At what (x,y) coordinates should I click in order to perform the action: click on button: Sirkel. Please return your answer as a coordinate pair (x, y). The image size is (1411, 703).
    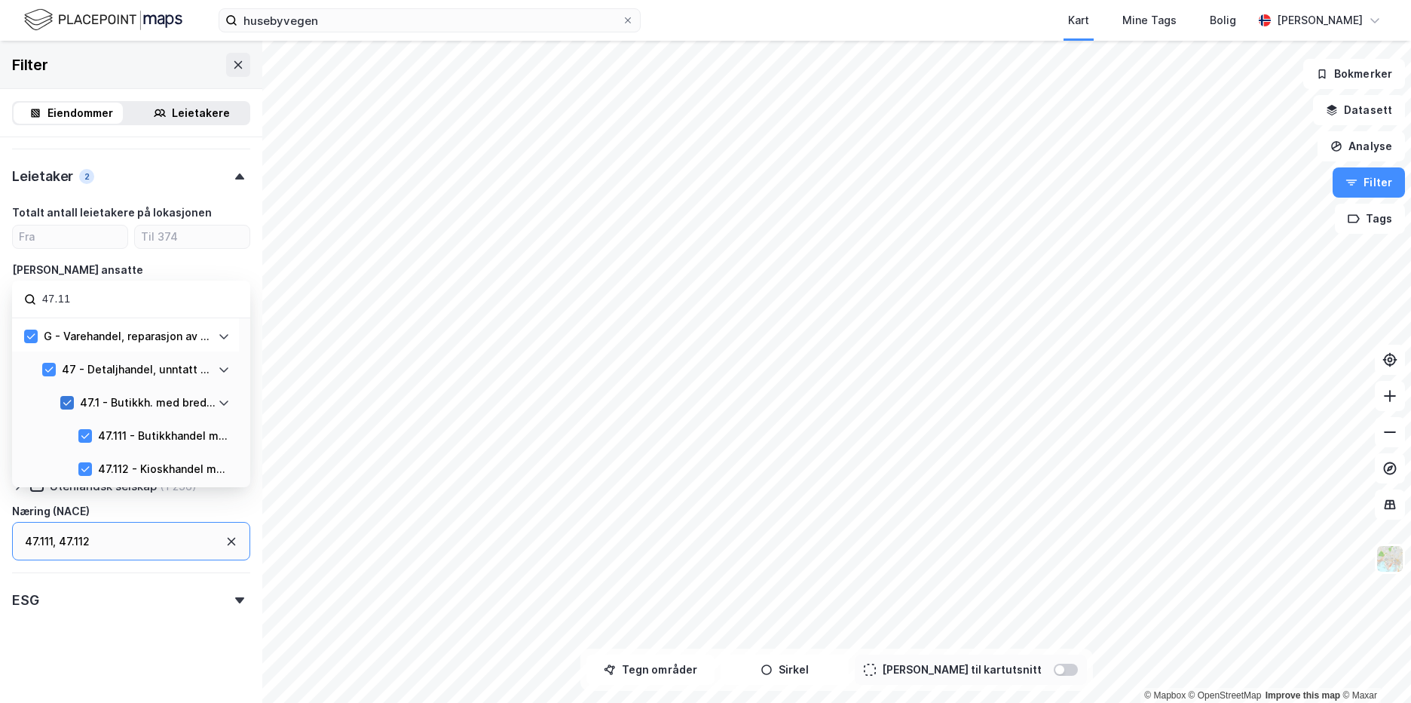
    Looking at the image, I should click on (785, 669).